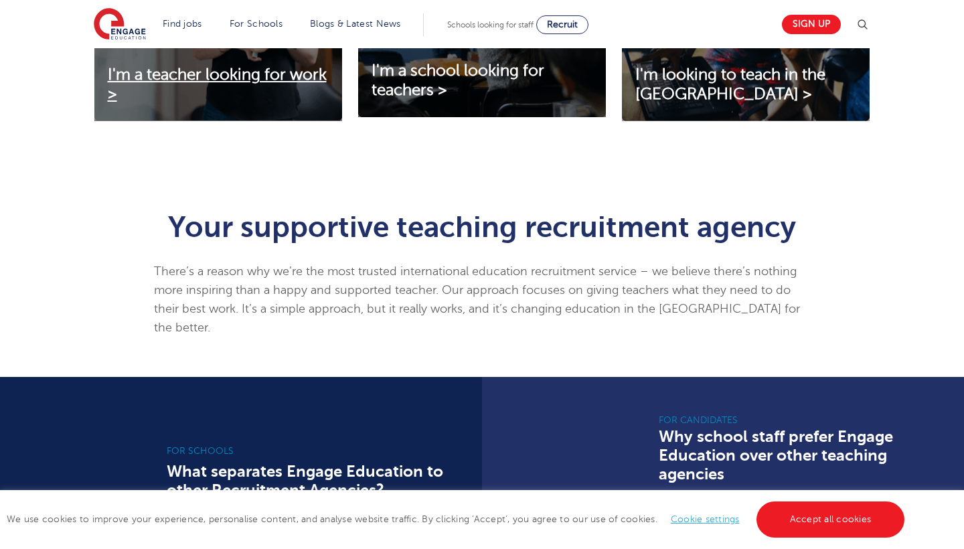 This screenshot has height=549, width=964. What do you see at coordinates (705, 519) in the screenshot?
I see `a: Cookie settings` at bounding box center [705, 519].